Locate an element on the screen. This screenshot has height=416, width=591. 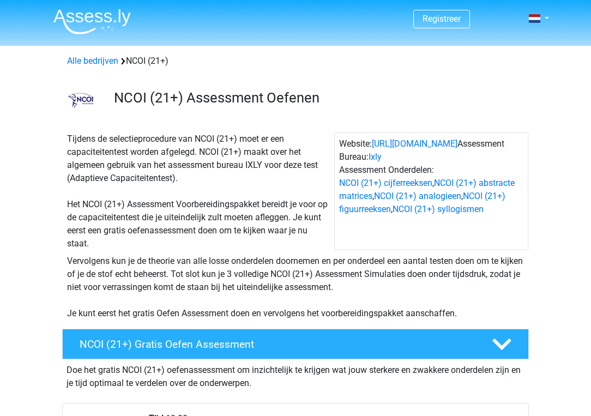
h3: NCOI (21+) Assessment Oefenen is located at coordinates (317, 98).